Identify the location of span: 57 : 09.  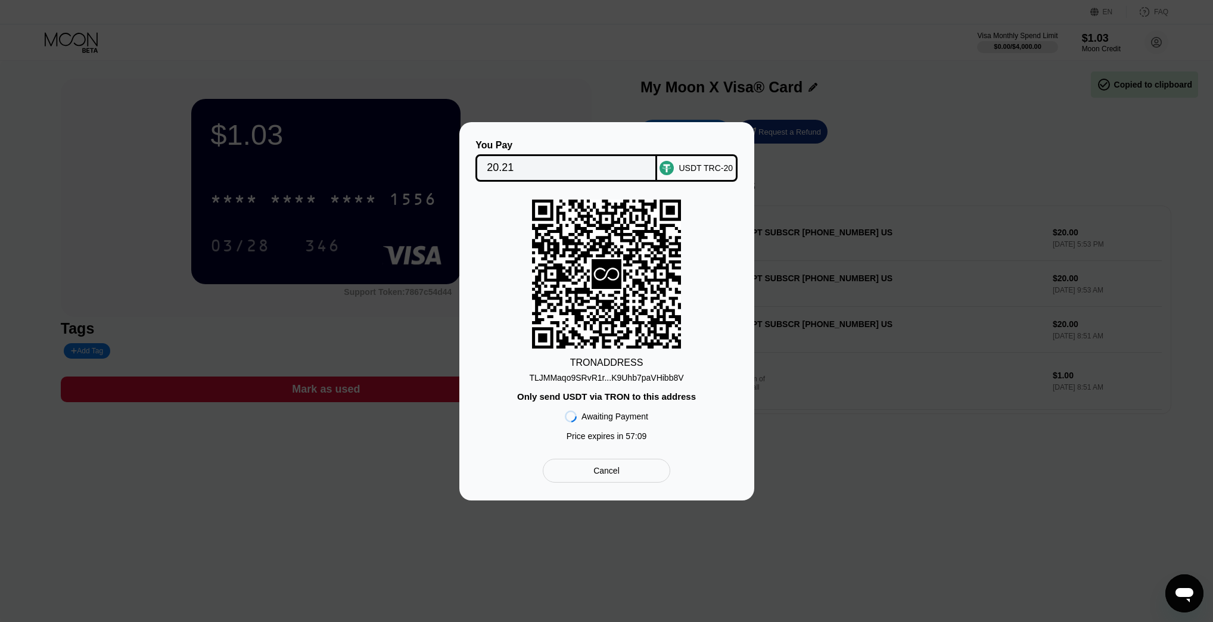
(636, 436).